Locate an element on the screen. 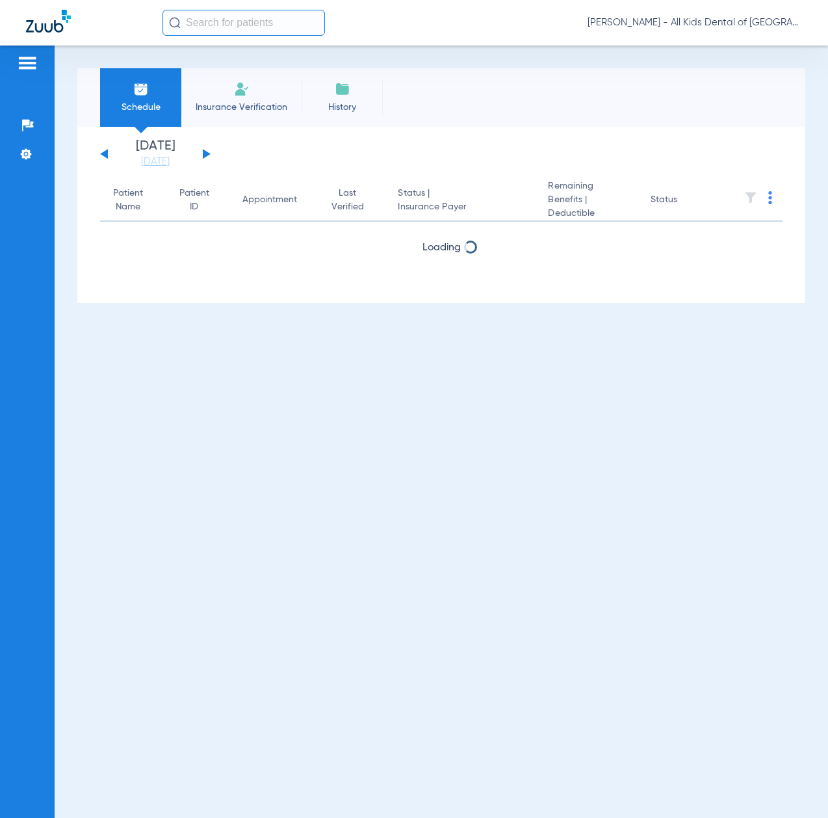 The height and width of the screenshot is (818, 828). span: Loading is located at coordinates (441, 248).